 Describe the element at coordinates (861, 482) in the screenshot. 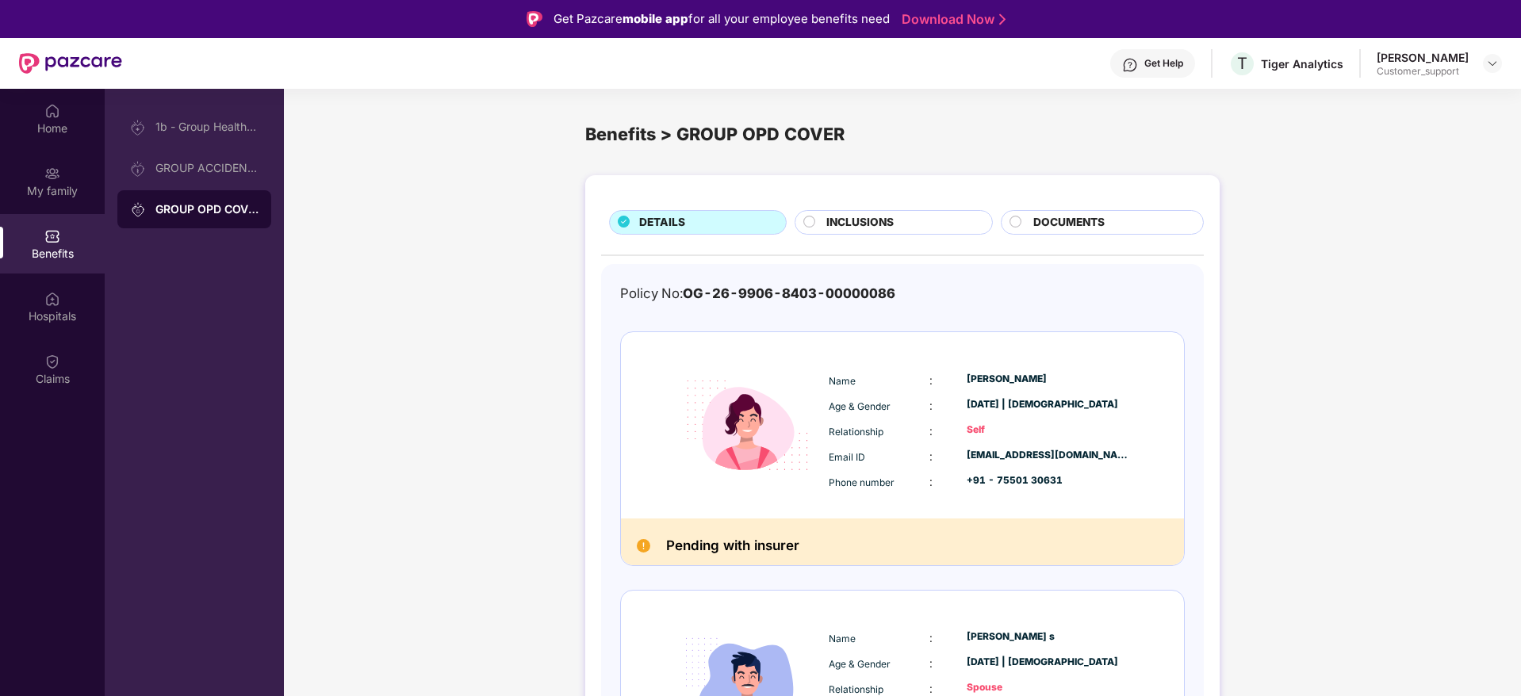

I see `span: Phone number` at that location.